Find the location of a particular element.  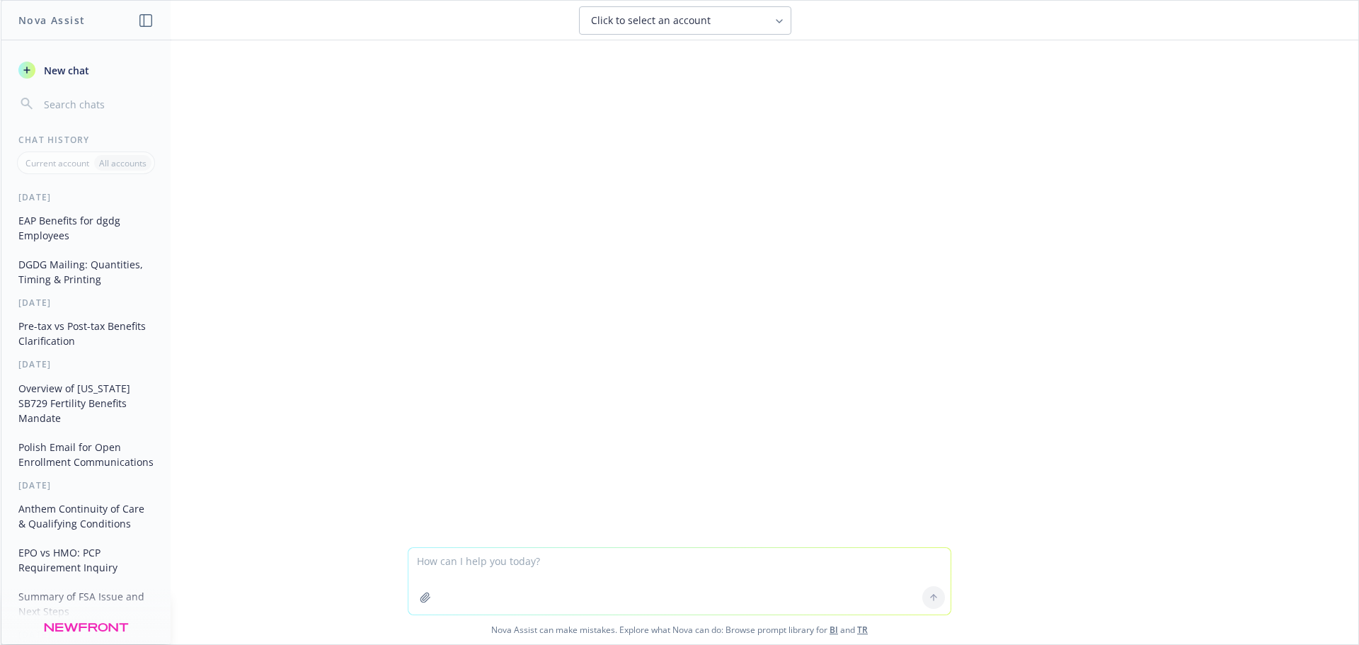

a: TR is located at coordinates (862, 629).